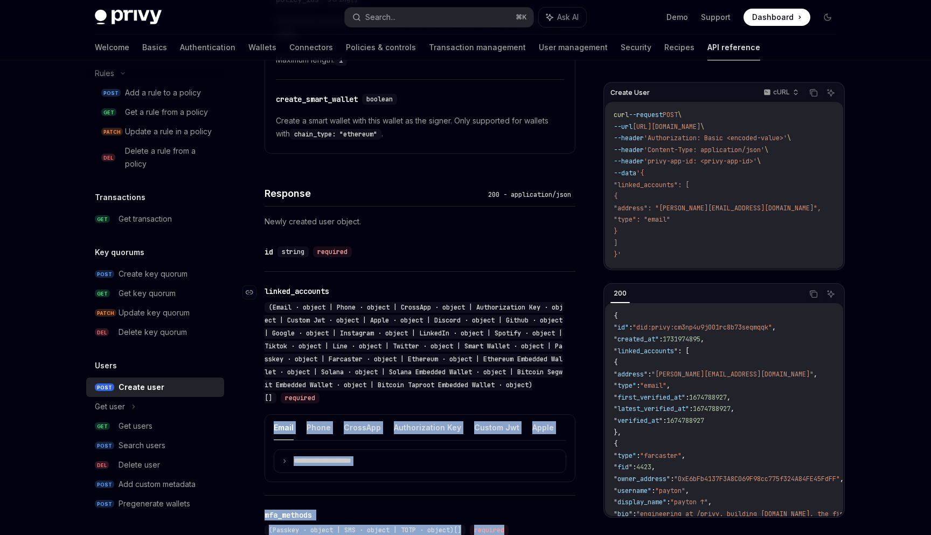 This screenshot has height=535, width=931. I want to click on button: Copy the contents from the code block, so click(814, 294).